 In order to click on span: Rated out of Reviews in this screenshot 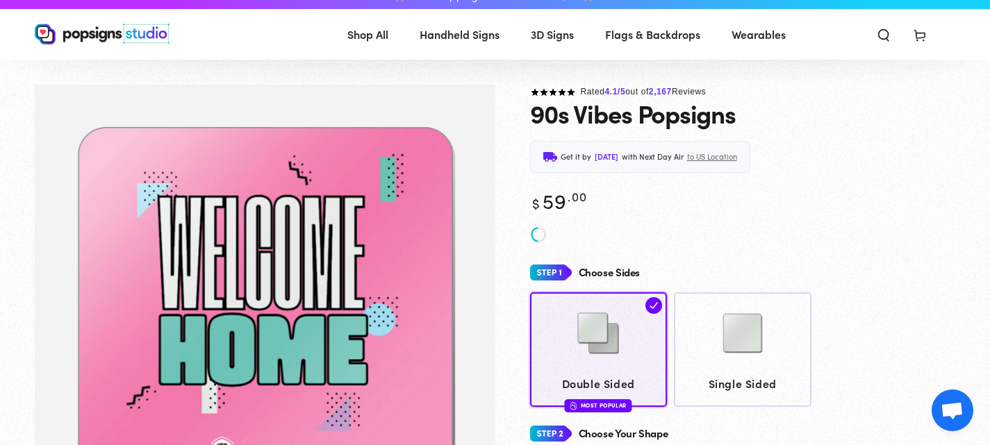, I will do `click(643, 92)`.